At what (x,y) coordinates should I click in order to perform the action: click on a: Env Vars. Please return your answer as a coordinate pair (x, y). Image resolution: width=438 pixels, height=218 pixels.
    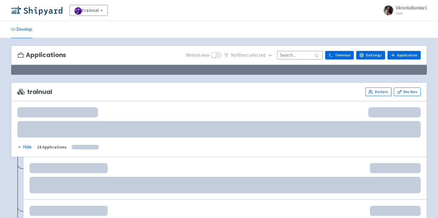
    Looking at the image, I should click on (408, 92).